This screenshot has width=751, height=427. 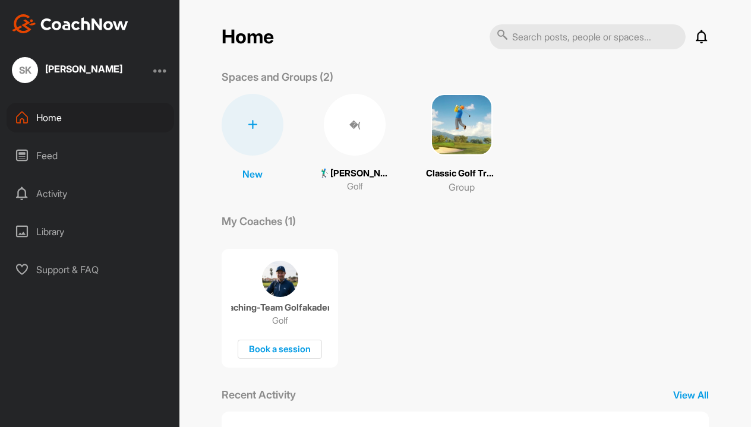 I want to click on p: Classic Golf Training Gruppe 🏌️‍♂️, so click(x=462, y=173).